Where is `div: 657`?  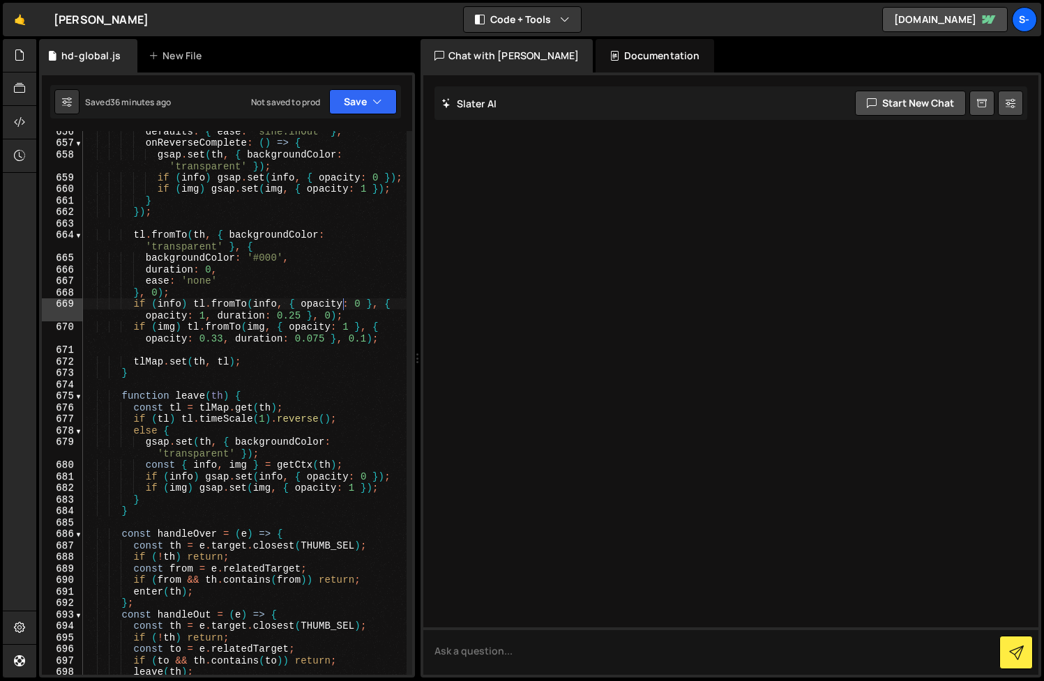
div: 657 is located at coordinates (62, 143).